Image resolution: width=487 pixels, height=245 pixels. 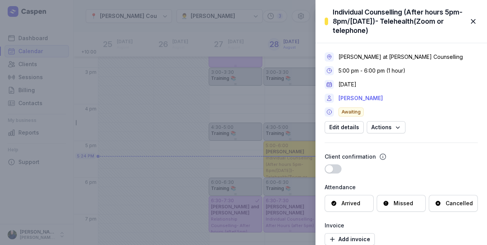 What do you see at coordinates (459, 204) in the screenshot?
I see `div: Cancelled` at bounding box center [459, 204].